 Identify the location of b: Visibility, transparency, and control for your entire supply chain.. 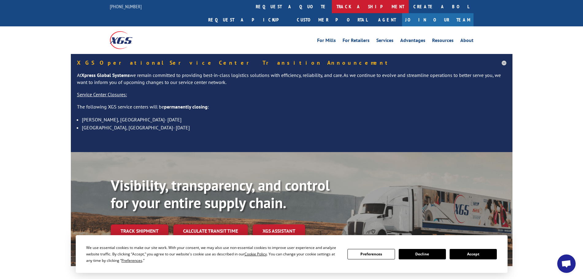
(220, 194).